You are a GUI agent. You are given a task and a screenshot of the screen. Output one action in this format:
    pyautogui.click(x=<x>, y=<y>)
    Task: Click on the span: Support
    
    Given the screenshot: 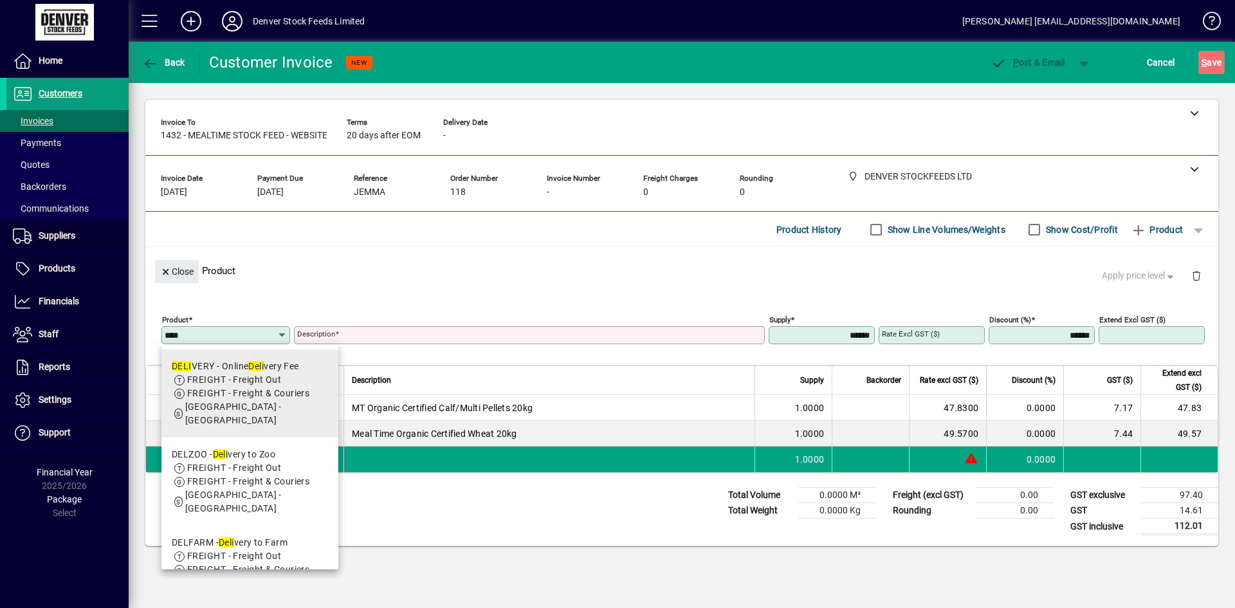 What is the action you would take?
    pyautogui.click(x=55, y=432)
    